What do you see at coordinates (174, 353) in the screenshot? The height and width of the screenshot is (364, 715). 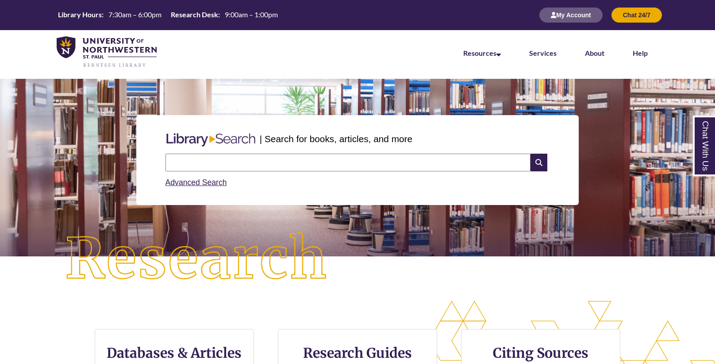 I see `h3: Databases & Articles` at bounding box center [174, 353].